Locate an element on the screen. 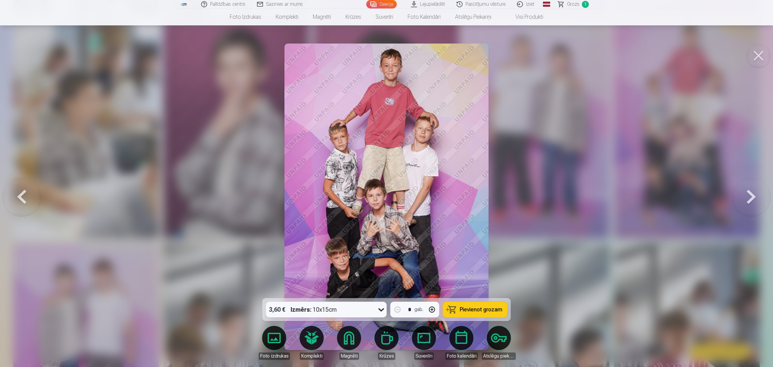 The width and height of the screenshot is (773, 367). div: Suvenīri is located at coordinates (424, 356).